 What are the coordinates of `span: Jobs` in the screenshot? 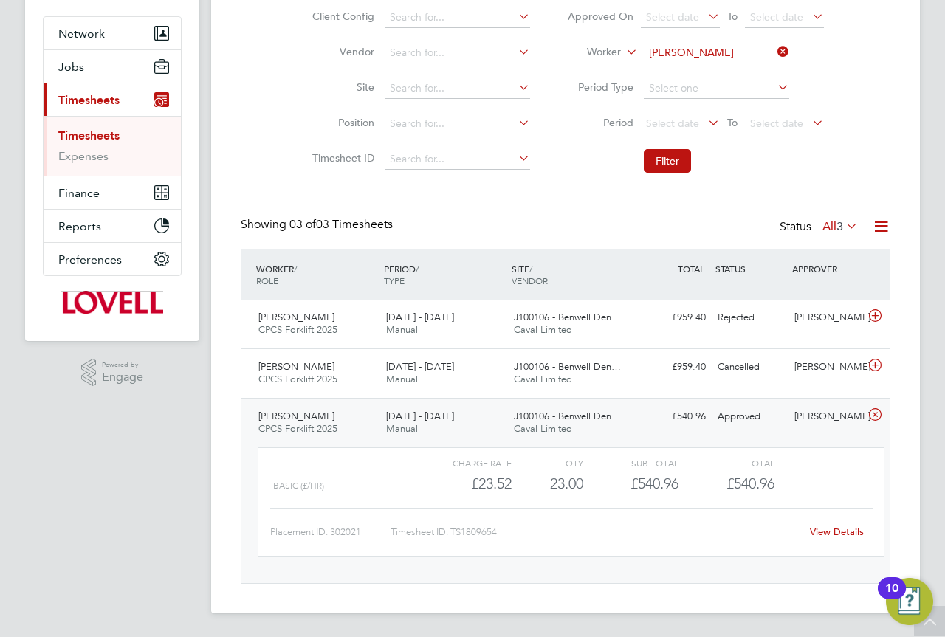 It's located at (71, 66).